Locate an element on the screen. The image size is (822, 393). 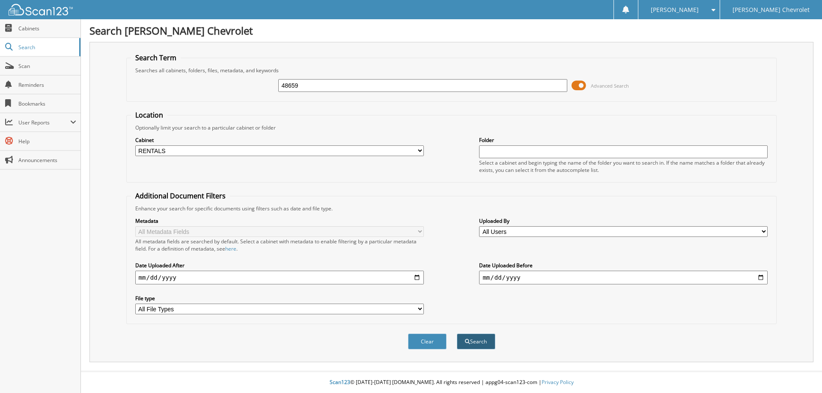
button: Search is located at coordinates (476, 341).